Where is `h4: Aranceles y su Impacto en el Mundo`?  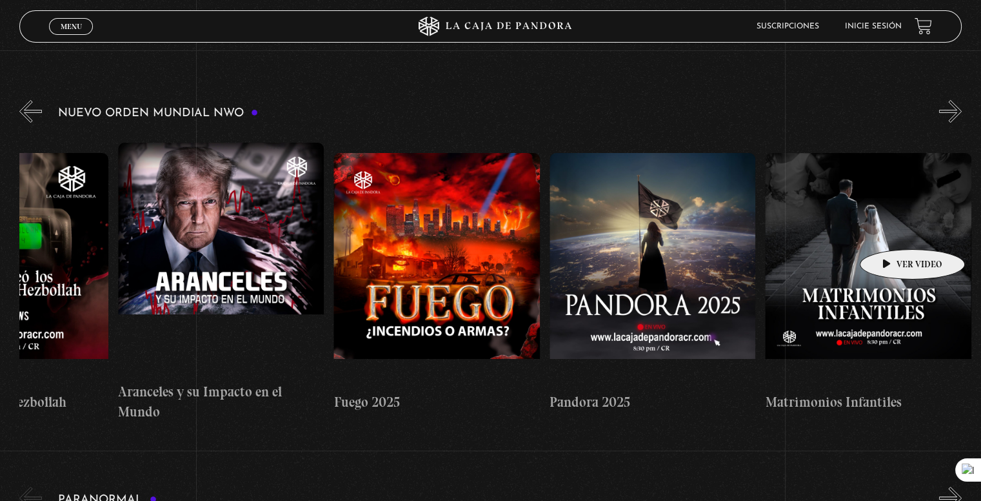 h4: Aranceles y su Impacto en el Mundo is located at coordinates (221, 401).